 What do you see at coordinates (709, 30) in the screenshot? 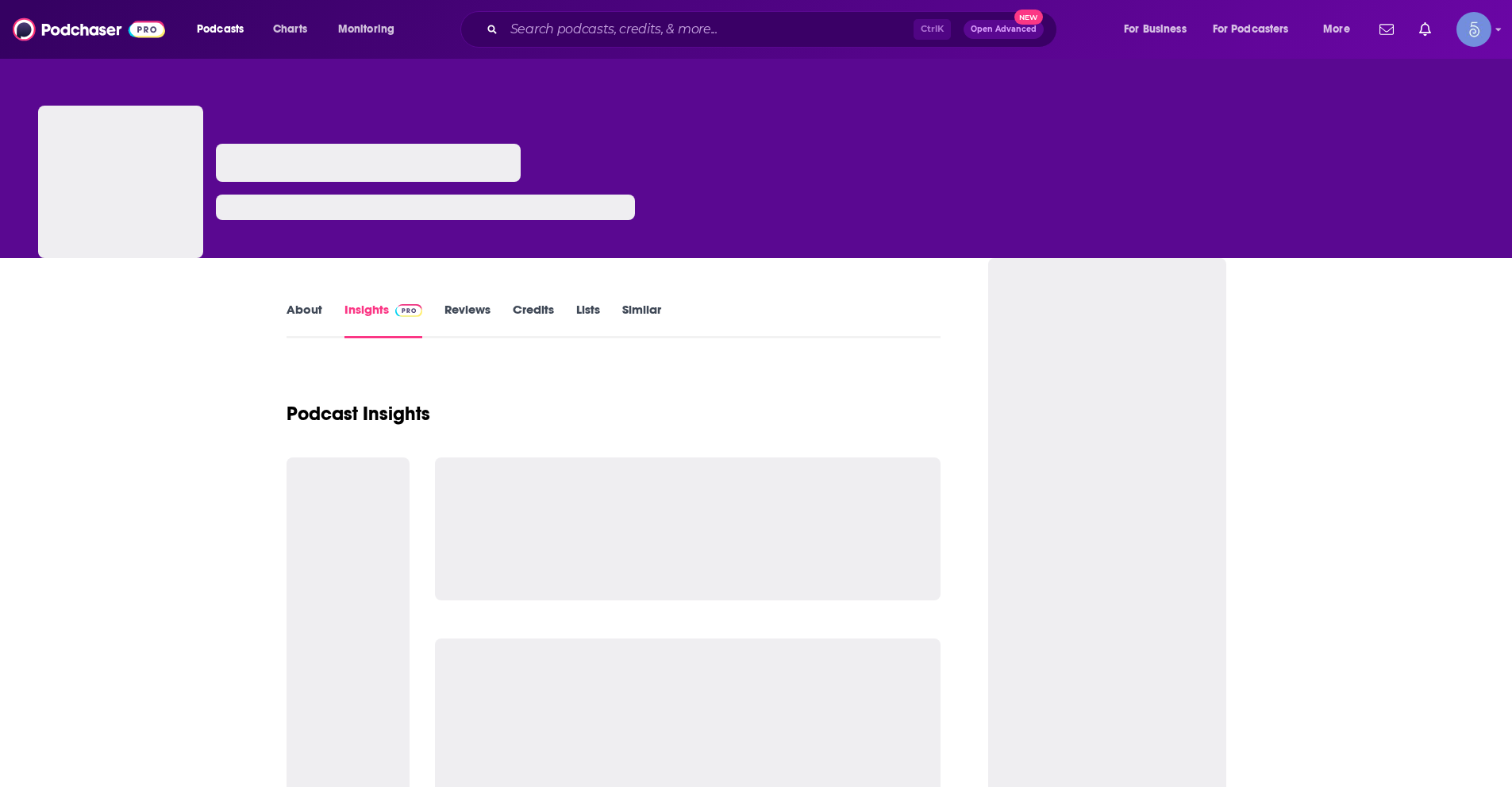
I see `input: Search podcasts, credits, & more...` at bounding box center [709, 30].